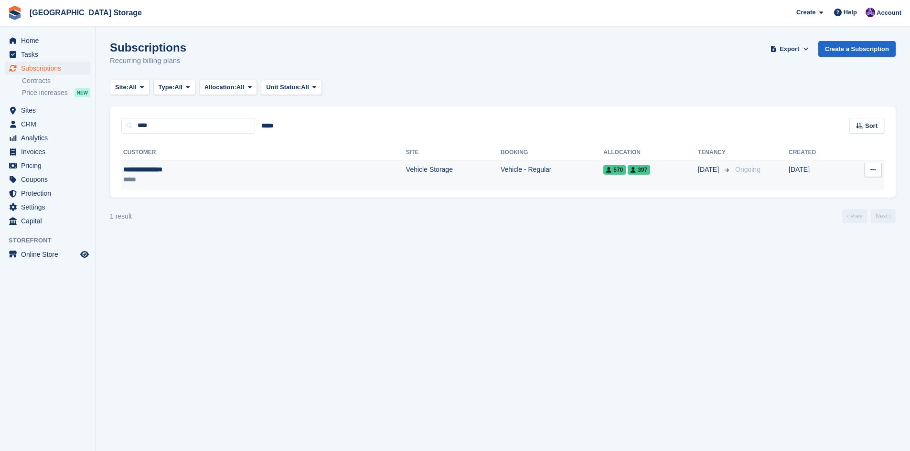 The width and height of the screenshot is (910, 451). Describe the element at coordinates (220, 87) in the screenshot. I see `span: Allocation:` at that location.